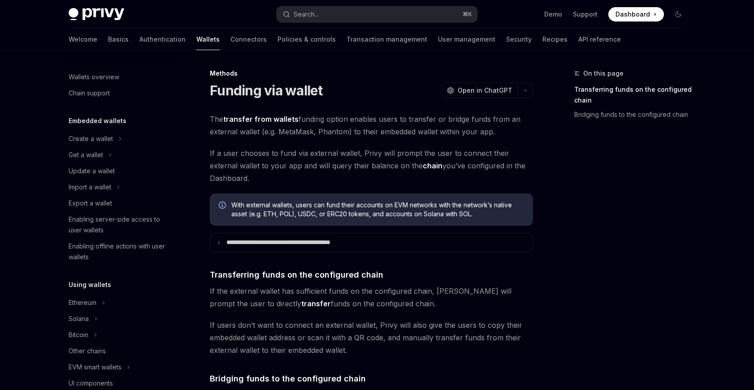 Image resolution: width=754 pixels, height=390 pixels. I want to click on div: Methods, so click(371, 73).